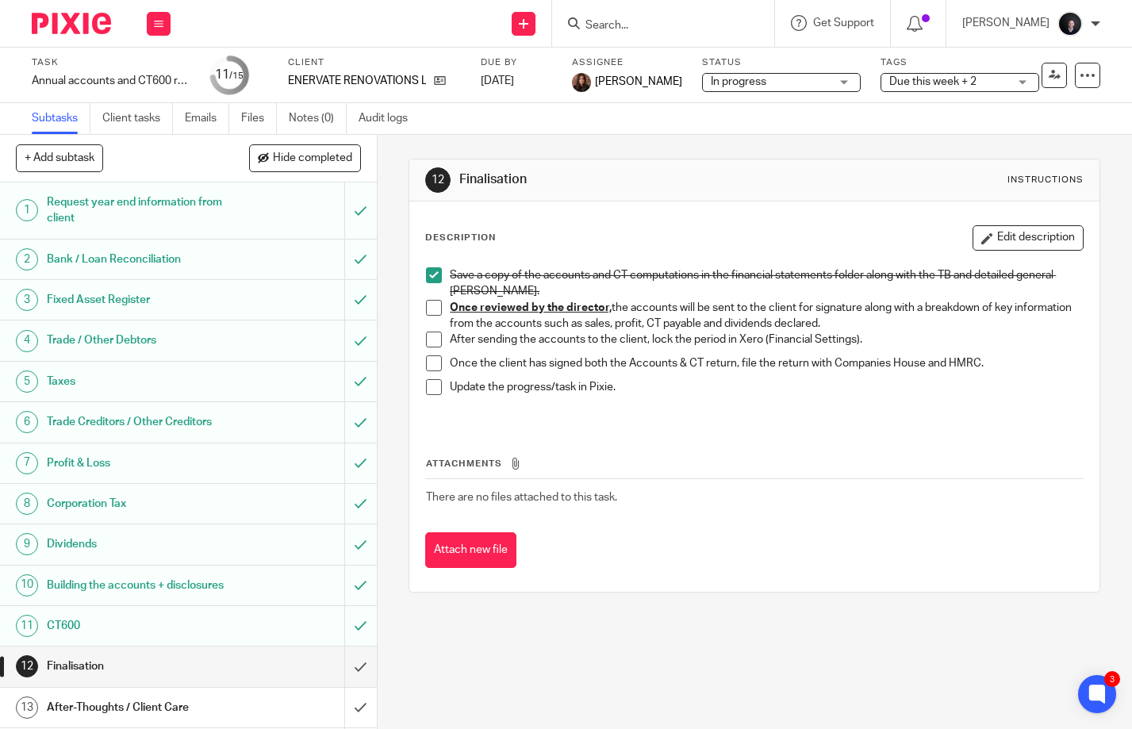 Image resolution: width=1132 pixels, height=729 pixels. I want to click on label: Status, so click(781, 63).